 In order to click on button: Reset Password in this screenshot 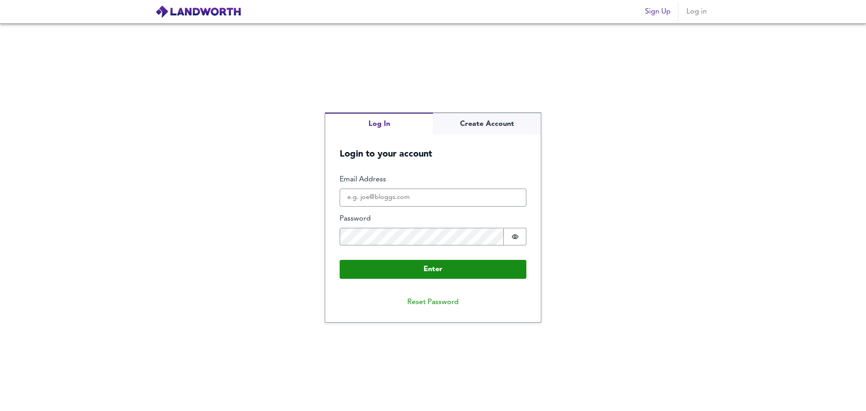, I will do `click(433, 302)`.